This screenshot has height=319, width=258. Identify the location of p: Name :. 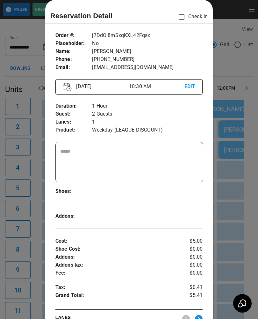
(74, 51).